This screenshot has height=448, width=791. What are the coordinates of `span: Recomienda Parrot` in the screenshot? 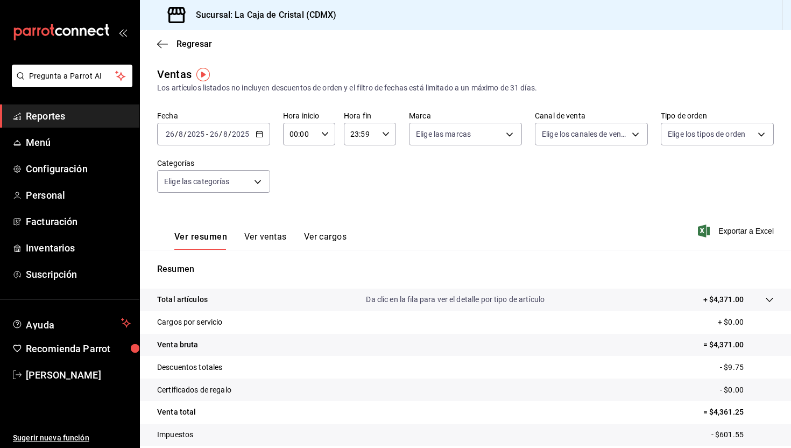 It's located at (78, 348).